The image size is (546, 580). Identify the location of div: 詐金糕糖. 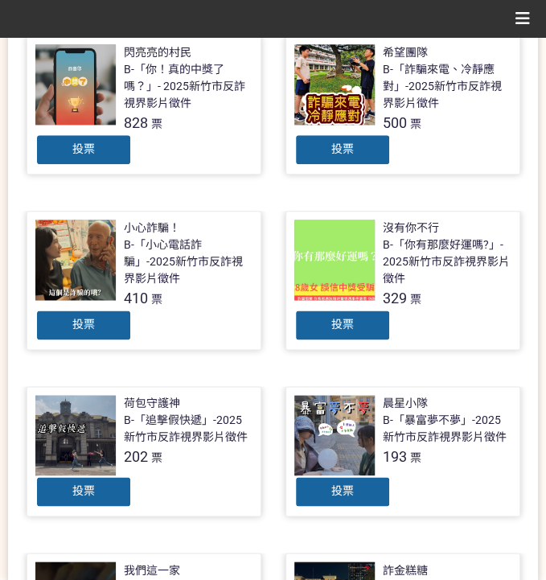
(405, 569).